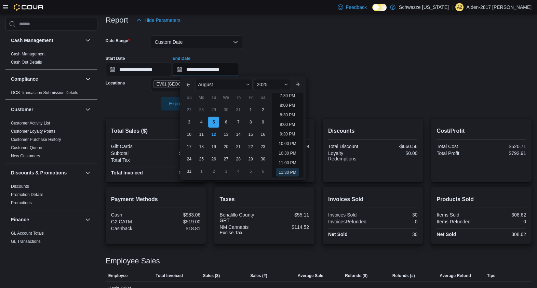 The height and width of the screenshot is (288, 537). What do you see at coordinates (133, 228) in the screenshot?
I see `div: Cashback` at bounding box center [133, 228].